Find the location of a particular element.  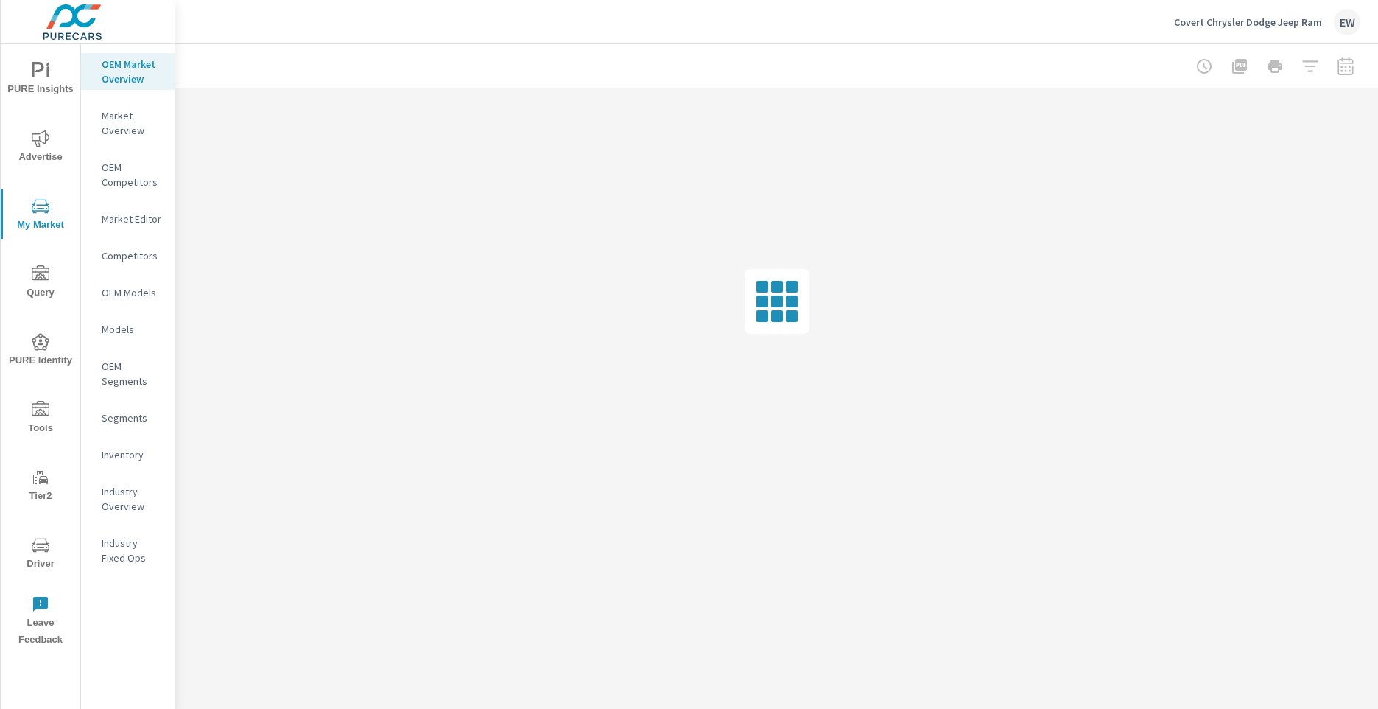

span: PURE Identity is located at coordinates (41, 351).